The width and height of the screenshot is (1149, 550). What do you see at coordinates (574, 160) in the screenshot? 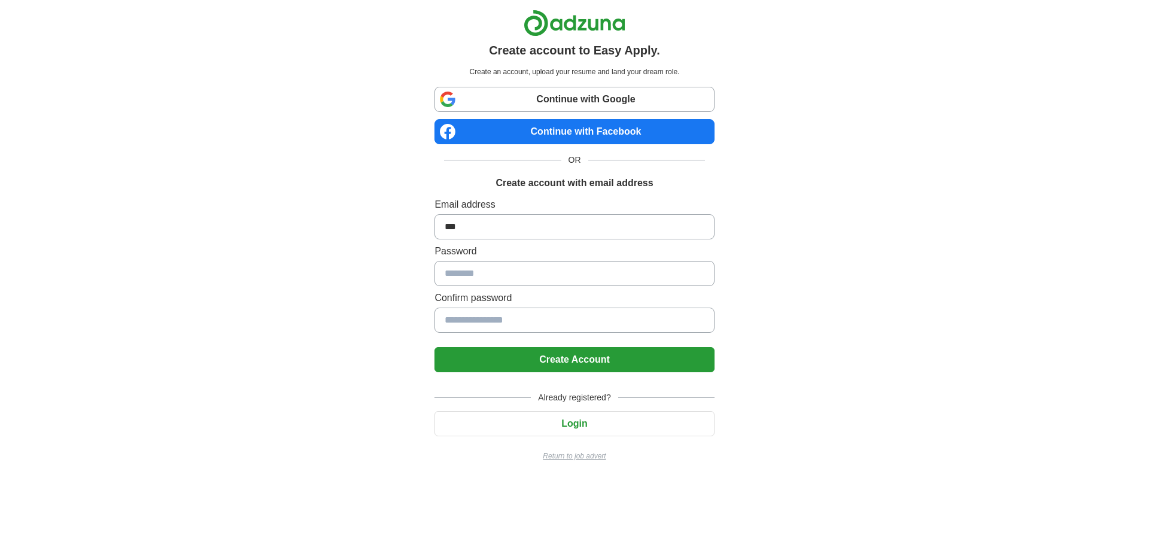
I see `span: OR` at bounding box center [574, 160].